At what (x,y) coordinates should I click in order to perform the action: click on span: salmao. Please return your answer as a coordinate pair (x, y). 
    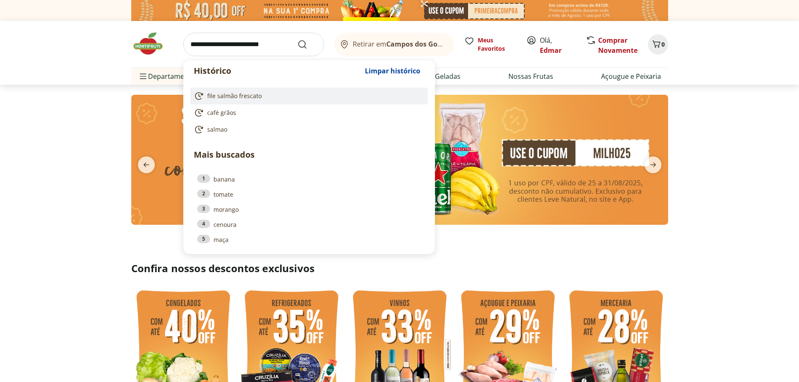
    Looking at the image, I should click on (217, 130).